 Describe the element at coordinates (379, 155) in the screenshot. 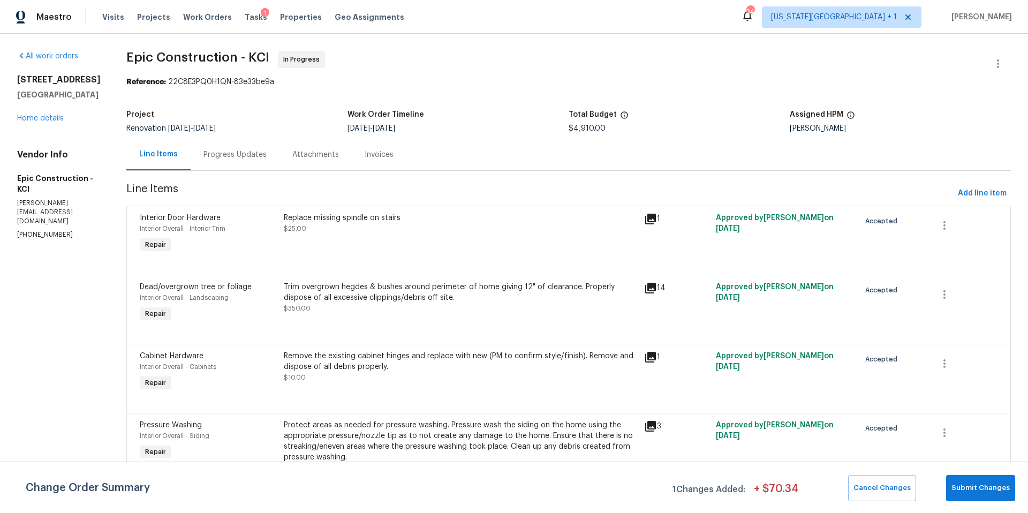

I see `div: Invoices` at that location.